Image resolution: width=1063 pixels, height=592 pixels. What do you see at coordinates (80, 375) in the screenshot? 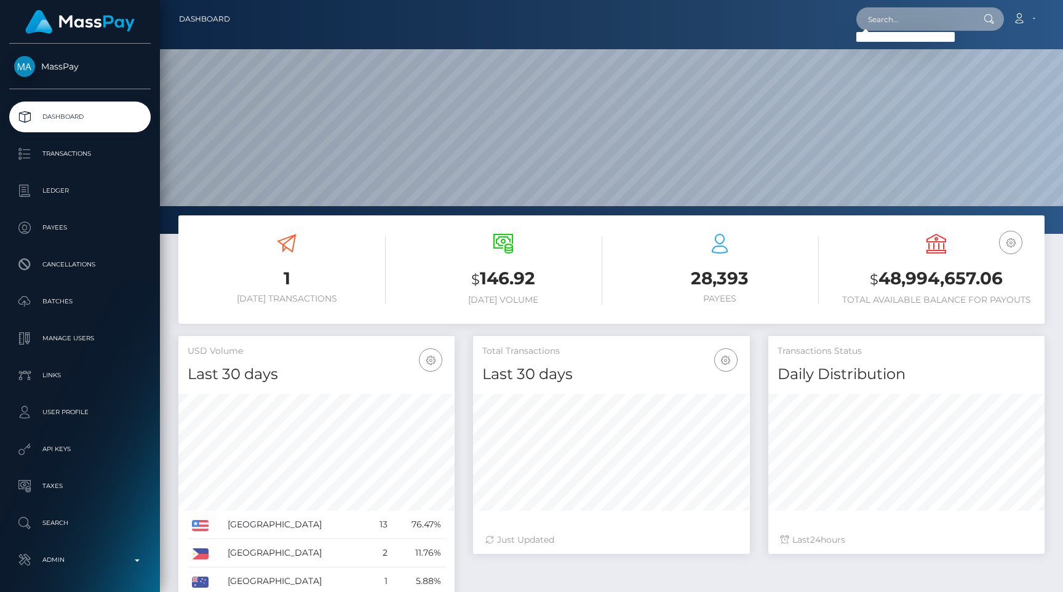
I see `a: Links` at bounding box center [80, 375].